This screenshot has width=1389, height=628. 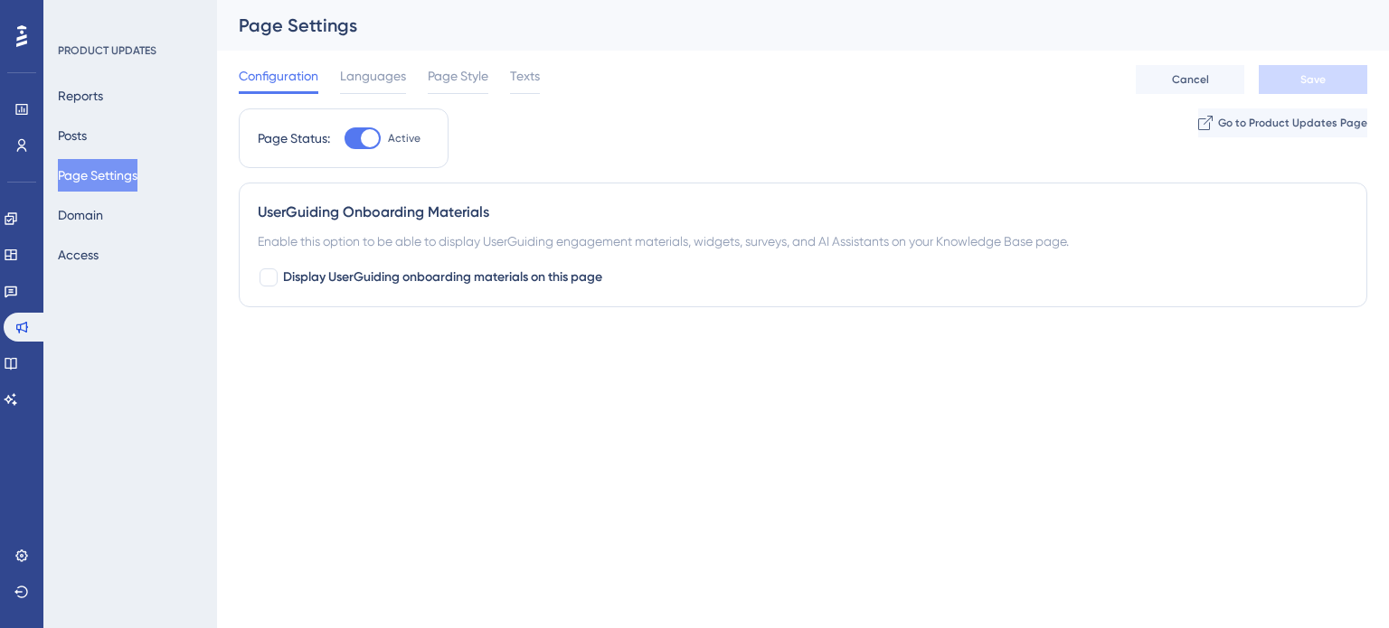 What do you see at coordinates (72, 136) in the screenshot?
I see `button: Posts` at bounding box center [72, 136].